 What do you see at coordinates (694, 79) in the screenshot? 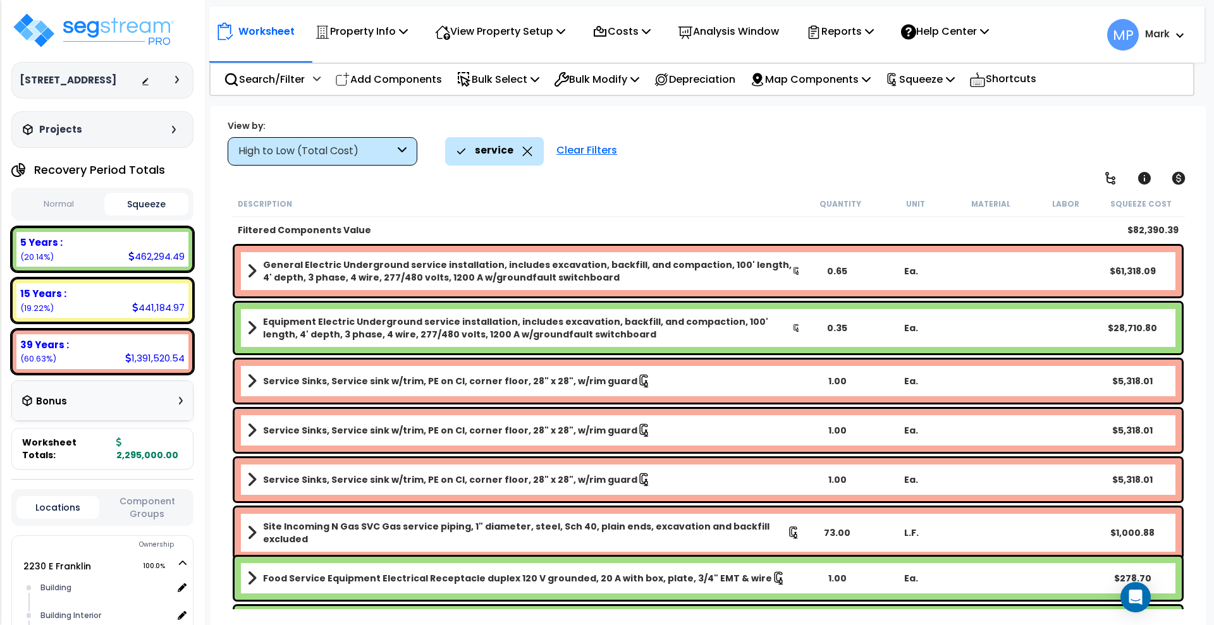
I see `div: Depreciation` at bounding box center [694, 79].